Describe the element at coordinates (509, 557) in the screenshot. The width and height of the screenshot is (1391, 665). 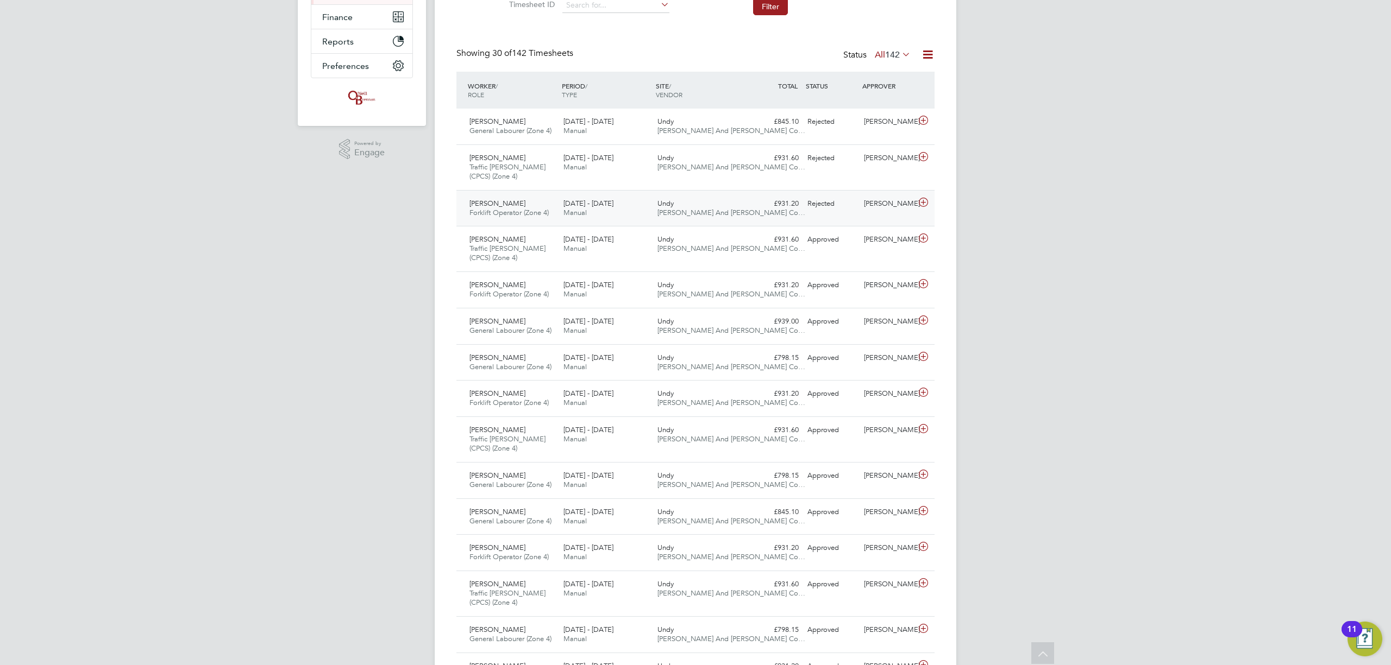
I see `span: Forklift Operator (Zone 4)` at that location.